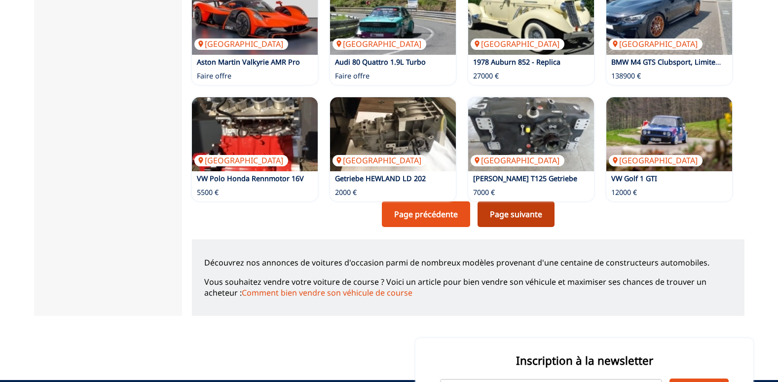 The image size is (778, 382). What do you see at coordinates (584, 360) in the screenshot?
I see `p: Inscription à la newsletter` at bounding box center [584, 360].